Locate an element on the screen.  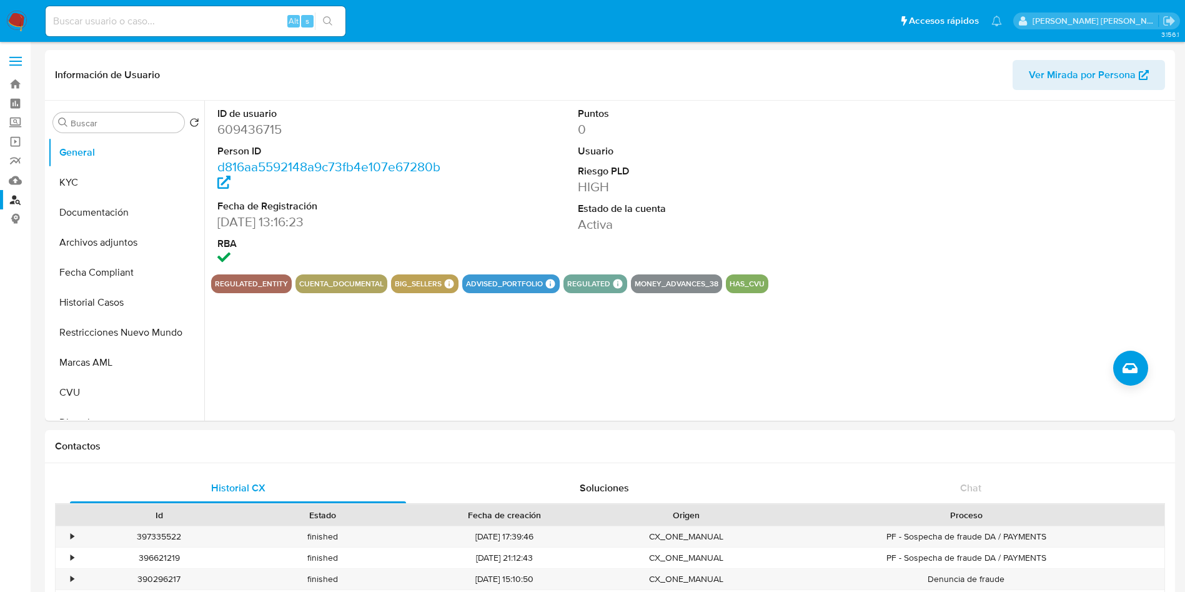
button: has_cvu is located at coordinates (747, 284).